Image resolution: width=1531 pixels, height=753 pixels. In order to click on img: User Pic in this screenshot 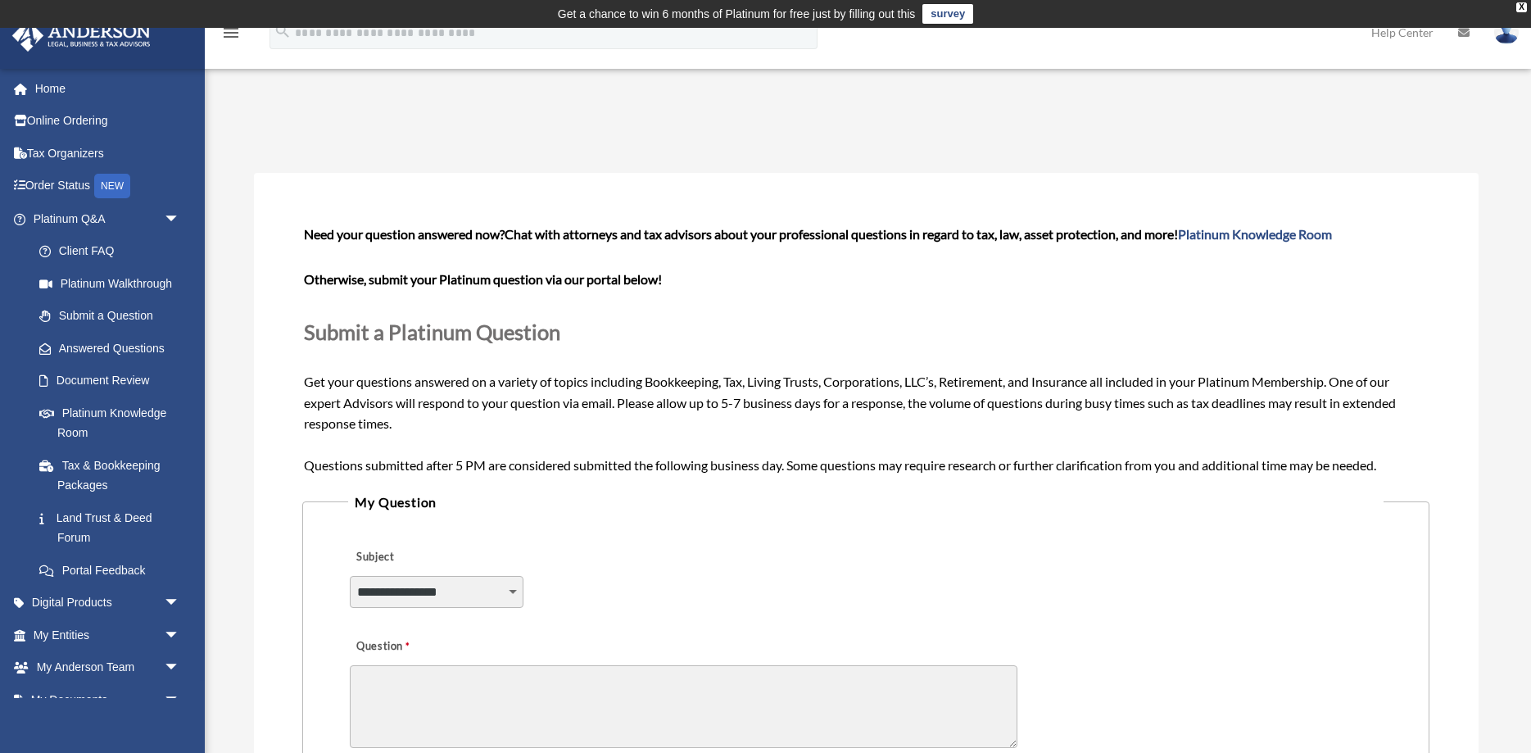, I will do `click(1507, 32)`.